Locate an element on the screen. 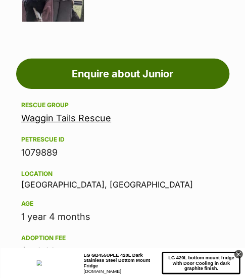 The image size is (245, 278). a: Waggin Tails Rescue is located at coordinates (66, 118).